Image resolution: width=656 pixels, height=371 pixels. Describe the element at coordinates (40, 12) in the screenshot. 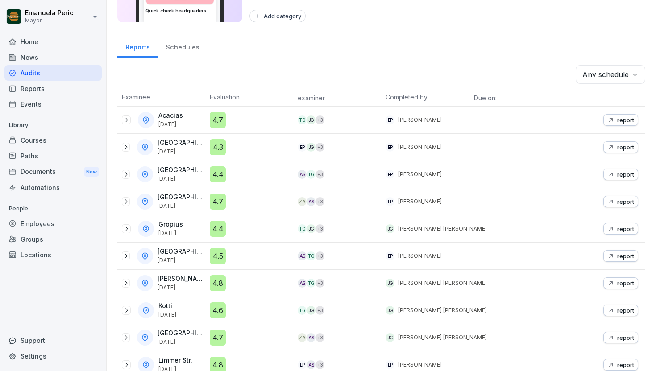

I see `font: Emanuela` at that location.